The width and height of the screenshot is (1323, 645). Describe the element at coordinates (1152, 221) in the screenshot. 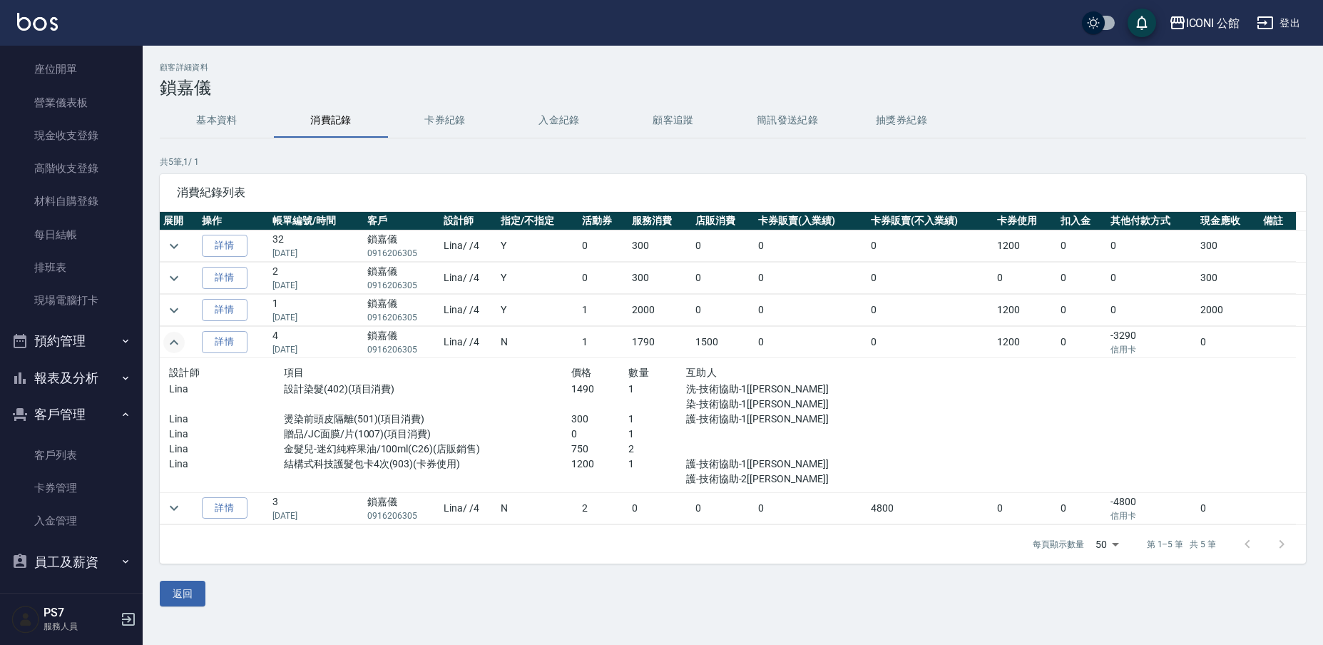

I see `th: 其他付款方式` at that location.